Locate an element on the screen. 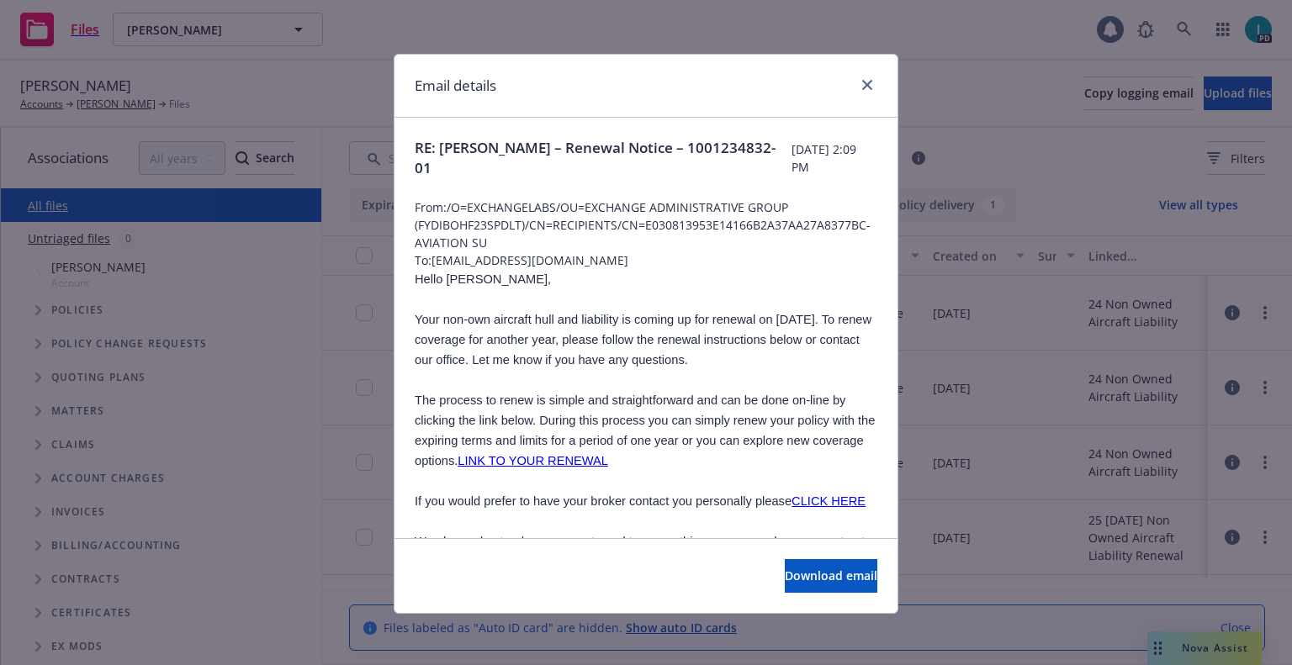  span: Download email is located at coordinates (831, 575).